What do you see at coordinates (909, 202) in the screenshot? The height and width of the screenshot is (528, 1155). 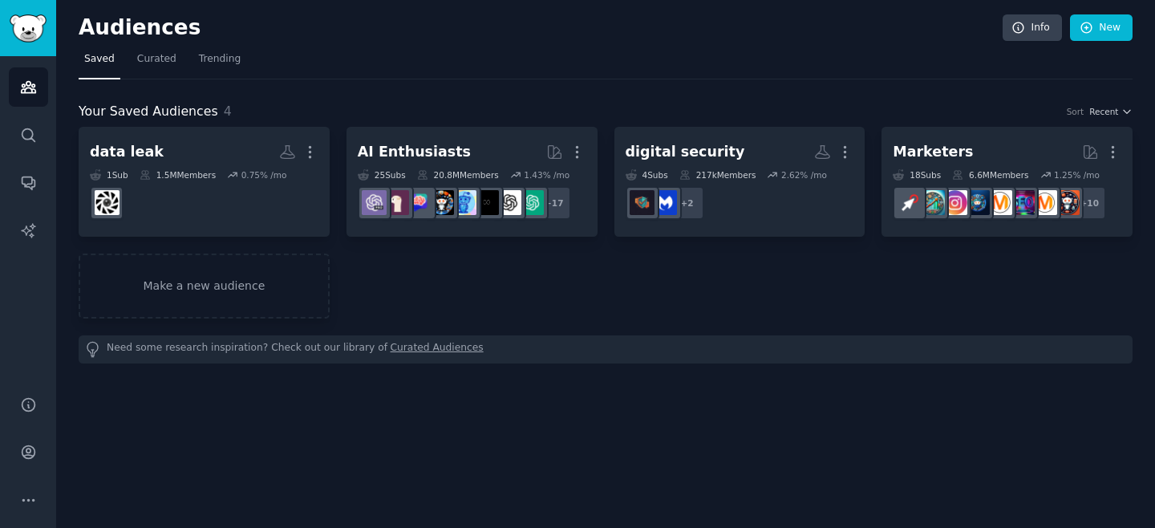 I see `img: PPC` at bounding box center [909, 202].